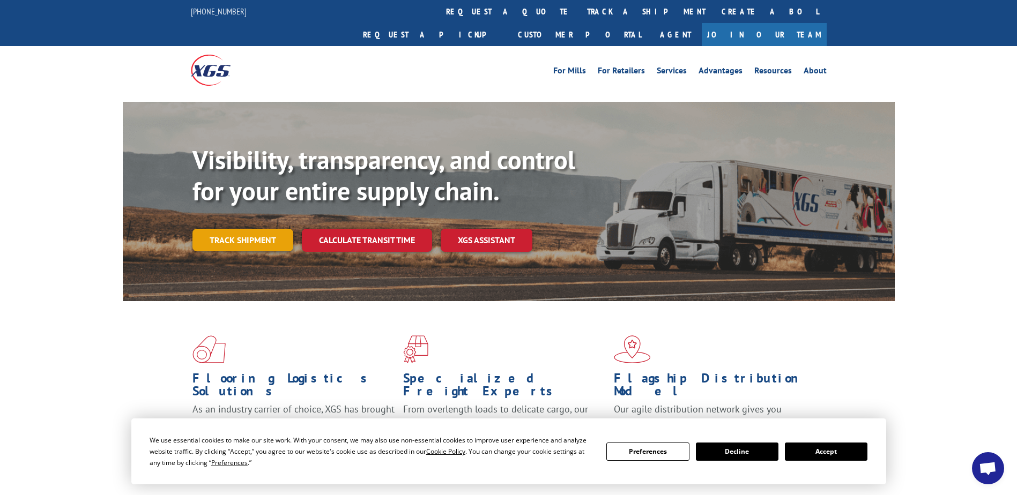  What do you see at coordinates (647, 452) in the screenshot?
I see `button: Preferences` at bounding box center [647, 452].